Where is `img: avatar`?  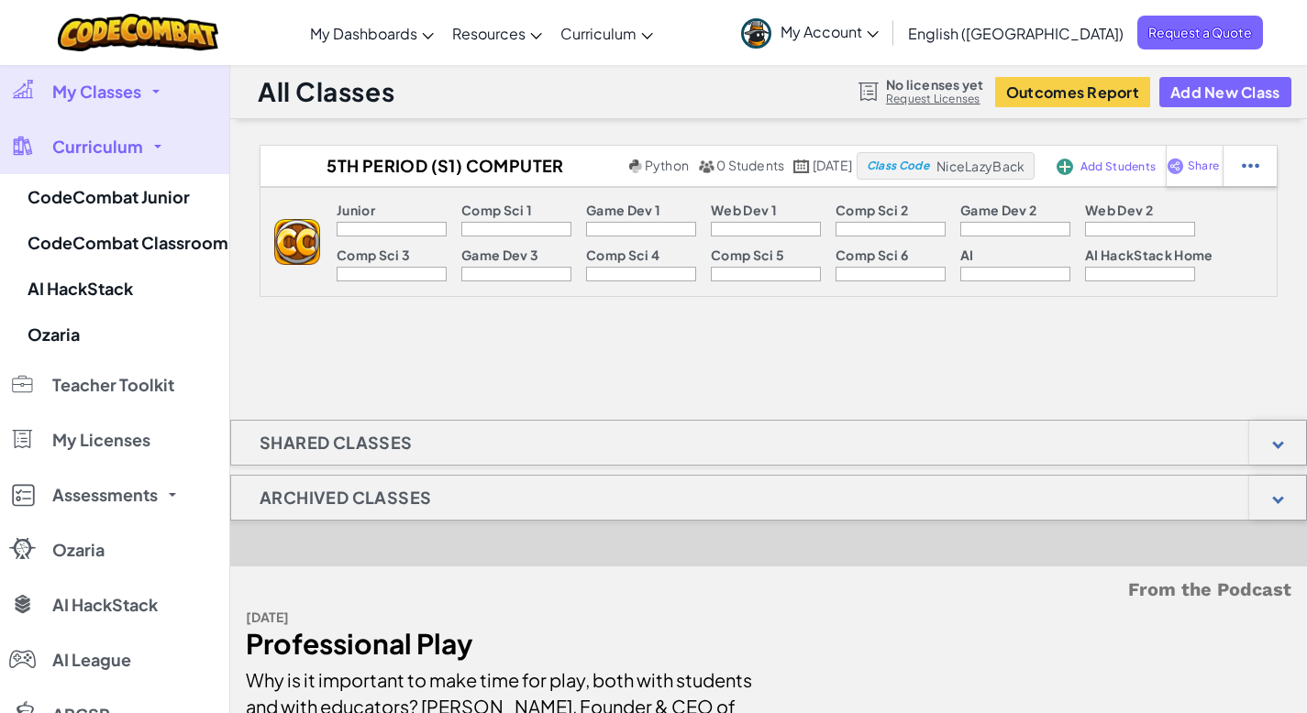
img: avatar is located at coordinates (756, 33).